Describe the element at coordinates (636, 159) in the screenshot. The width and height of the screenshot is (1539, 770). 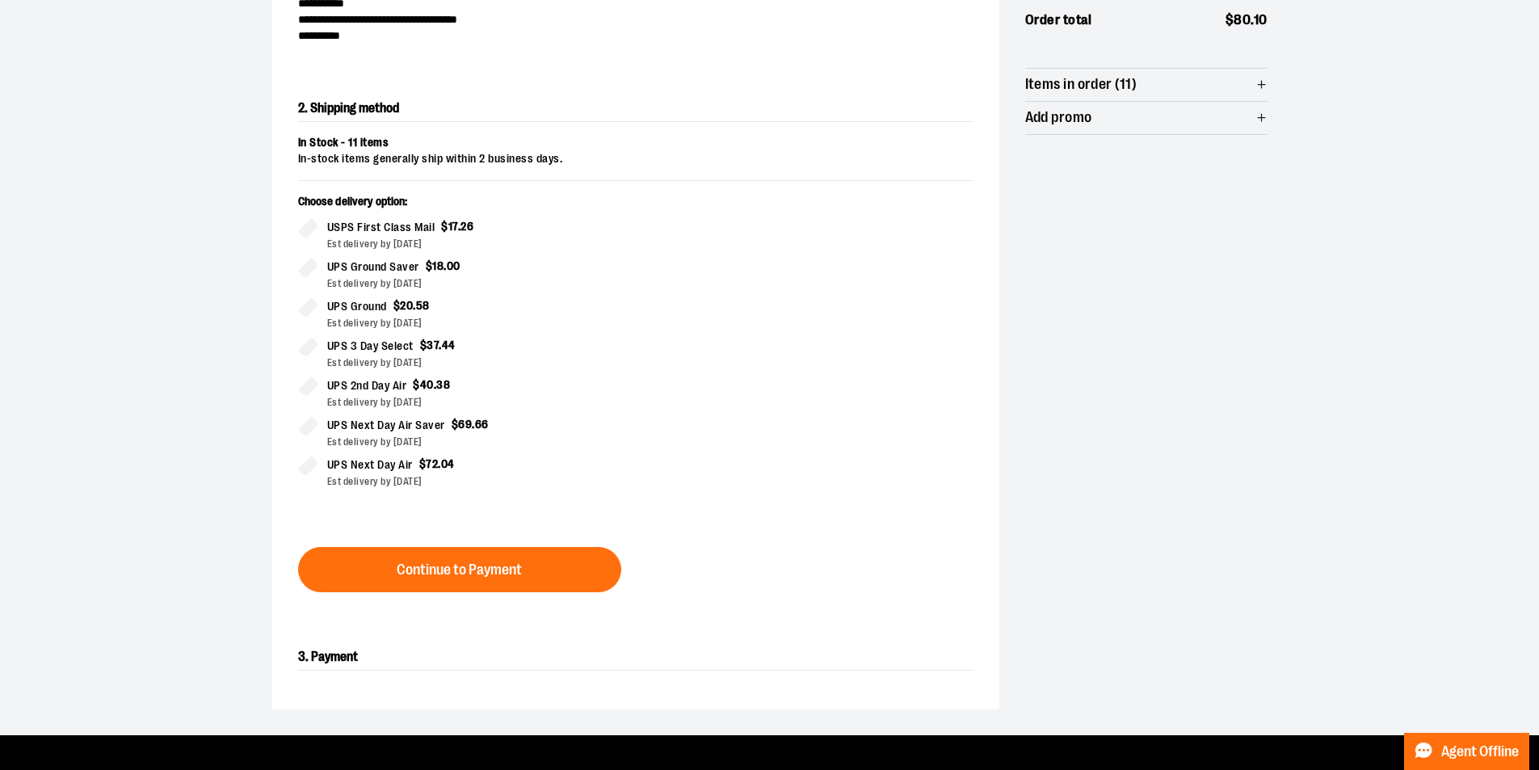
I see `div: In-stock items generally ship within 2 business days.` at that location.